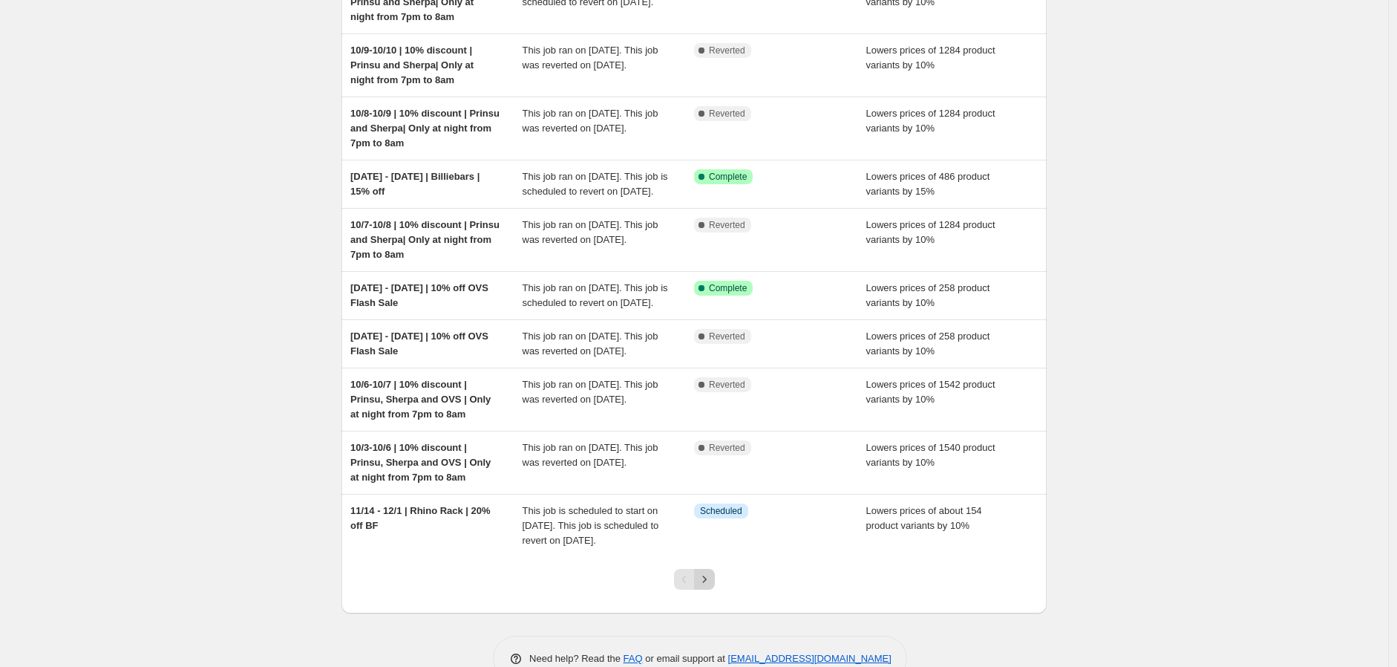 The image size is (1397, 667). What do you see at coordinates (931, 391) in the screenshot?
I see `span: Lowers prices of 1542 product variants by 10%` at bounding box center [931, 391].